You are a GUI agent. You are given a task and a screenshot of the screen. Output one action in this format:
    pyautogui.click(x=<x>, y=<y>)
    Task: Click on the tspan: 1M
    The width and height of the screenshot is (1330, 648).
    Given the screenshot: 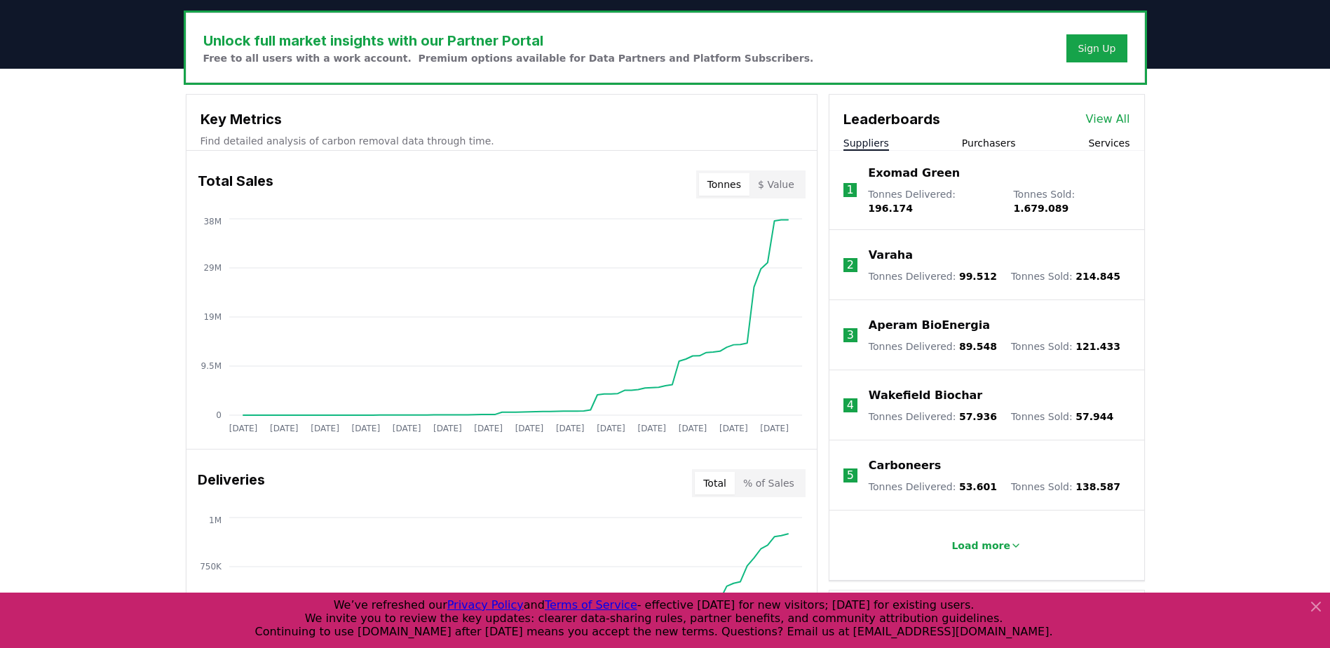 What is the action you would take?
    pyautogui.click(x=215, y=520)
    